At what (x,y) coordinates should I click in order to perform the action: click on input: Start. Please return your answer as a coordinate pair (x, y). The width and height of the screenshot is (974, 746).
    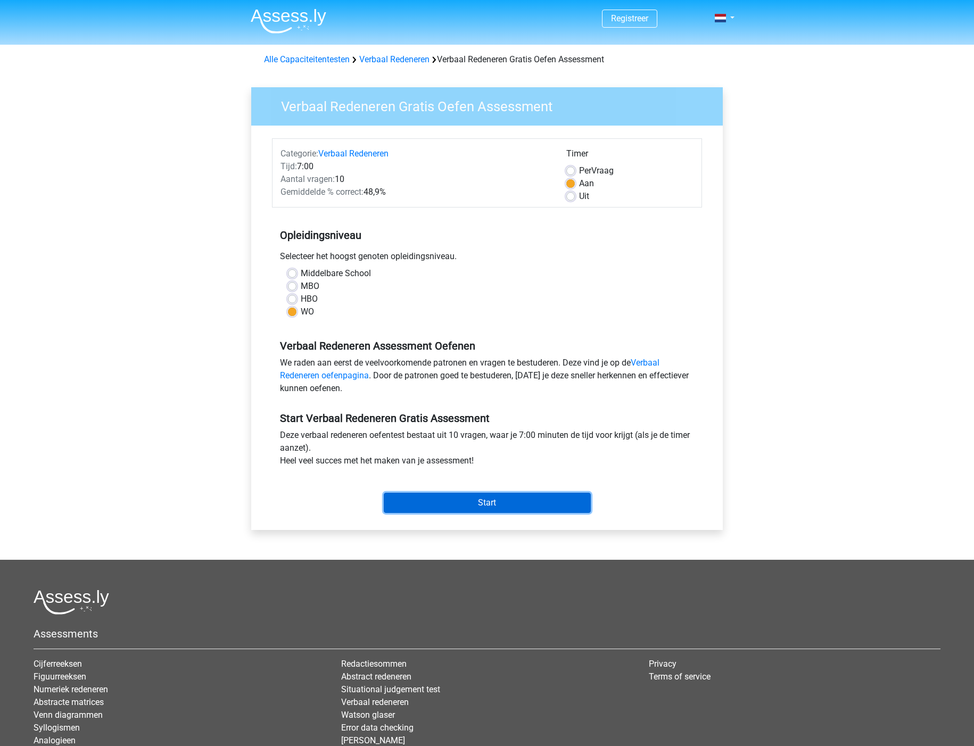
    Looking at the image, I should click on (487, 503).